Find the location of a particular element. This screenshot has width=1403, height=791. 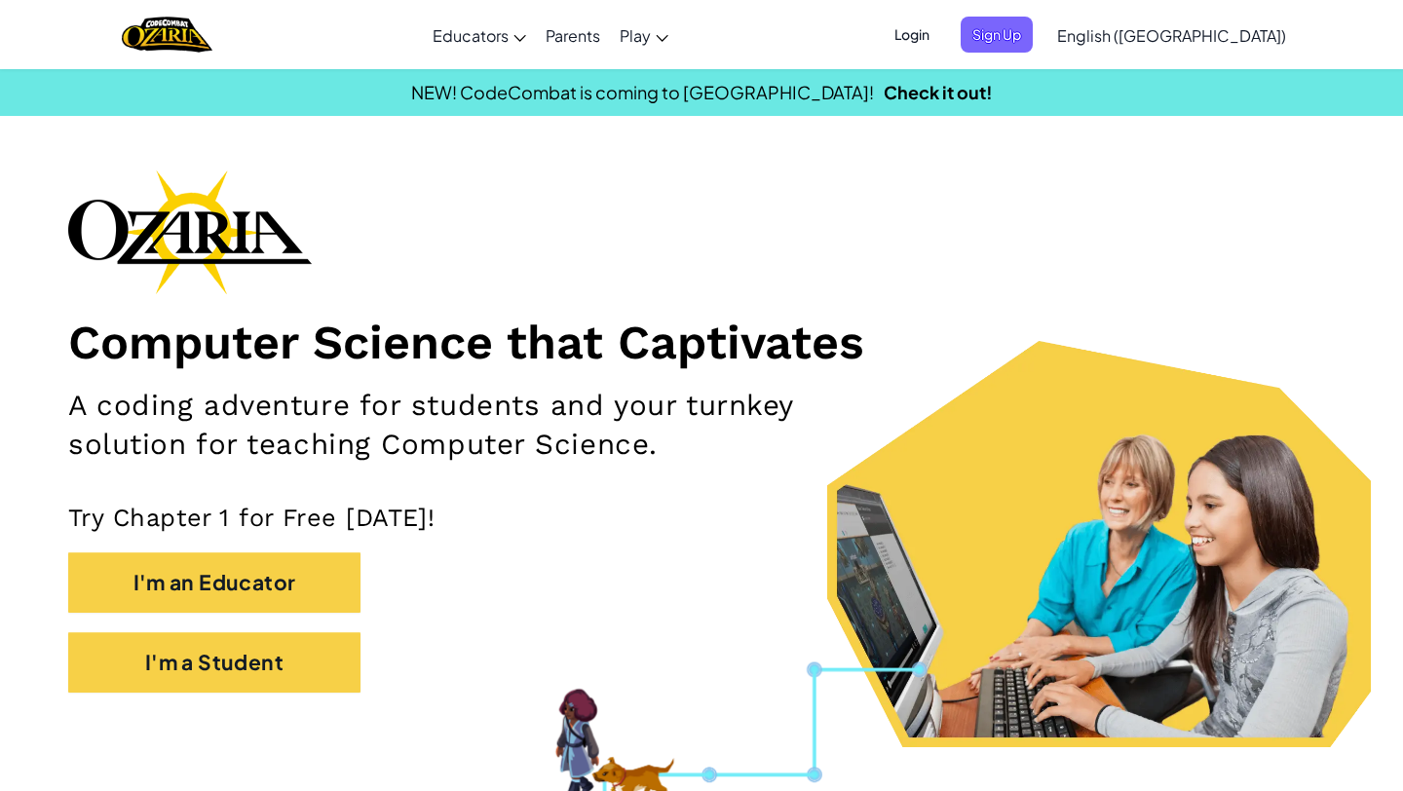

img: Ozaria branding logo is located at coordinates (190, 232).